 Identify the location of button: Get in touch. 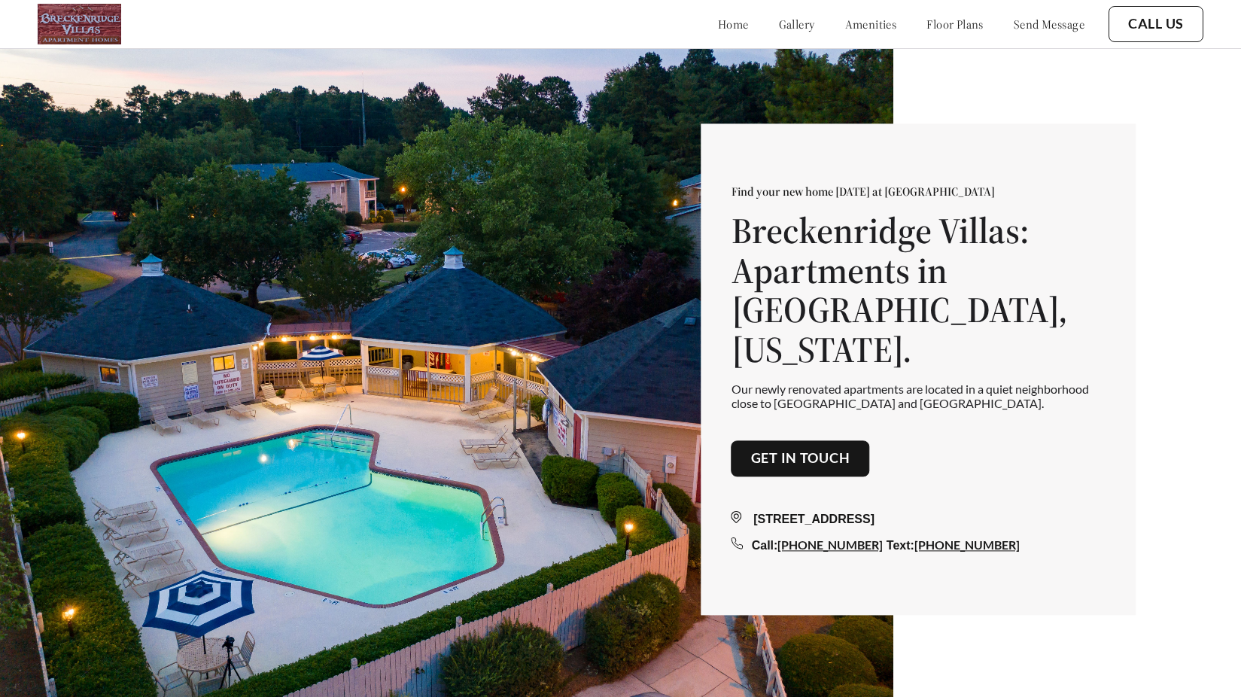
(801, 459).